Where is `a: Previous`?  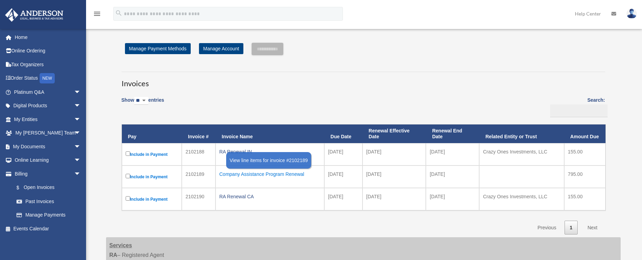 a: Previous is located at coordinates (547, 227).